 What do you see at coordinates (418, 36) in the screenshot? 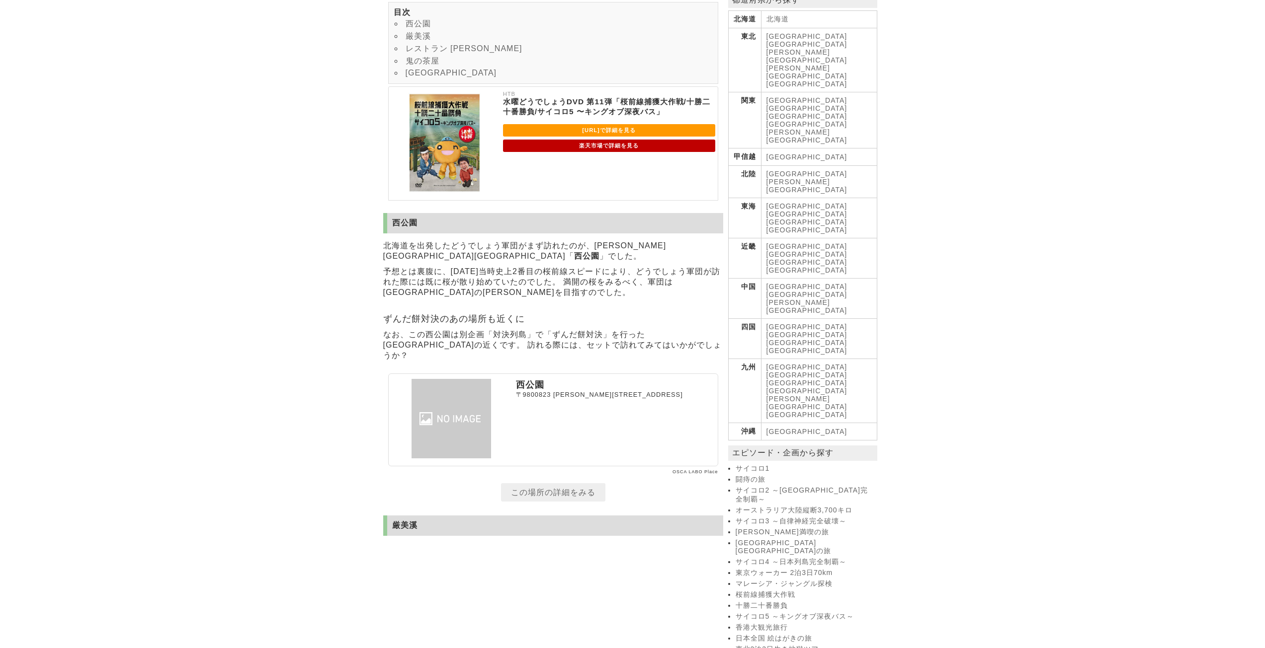
I see `a: 厳美溪` at bounding box center [418, 36].